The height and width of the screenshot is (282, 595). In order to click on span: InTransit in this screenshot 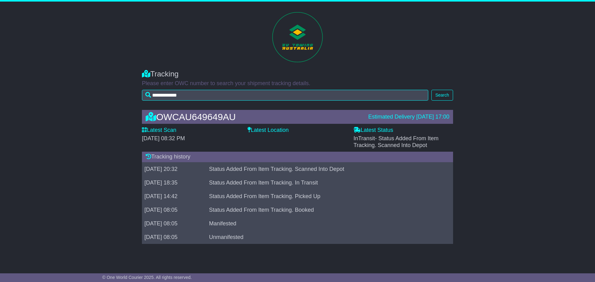, I will do `click(396, 142)`.